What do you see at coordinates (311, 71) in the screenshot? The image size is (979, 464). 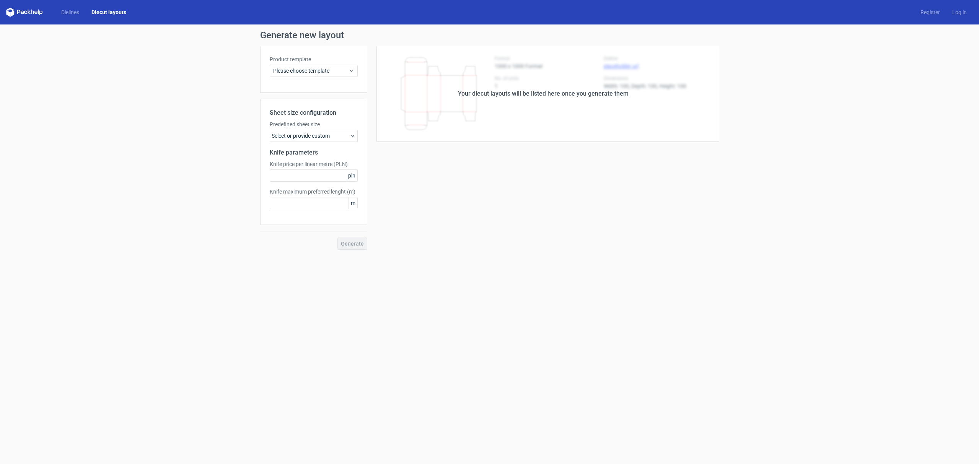 I see `span: Please choose template` at bounding box center [311, 71].